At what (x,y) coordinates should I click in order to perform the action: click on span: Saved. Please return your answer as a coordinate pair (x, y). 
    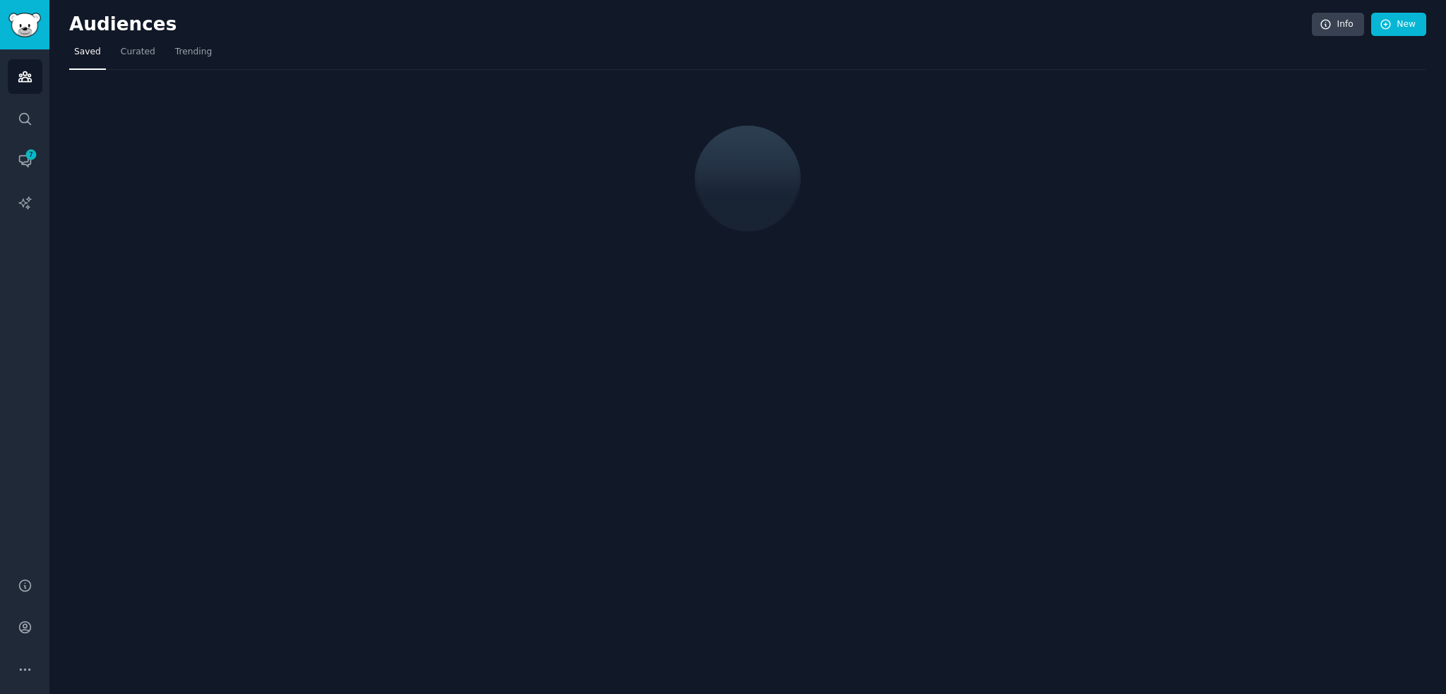
    Looking at the image, I should click on (88, 52).